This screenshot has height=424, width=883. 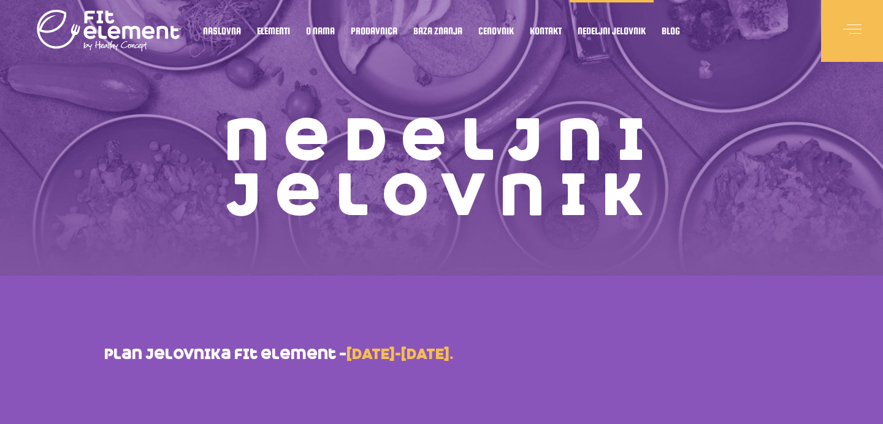 I want to click on img: logo light, so click(x=109, y=31).